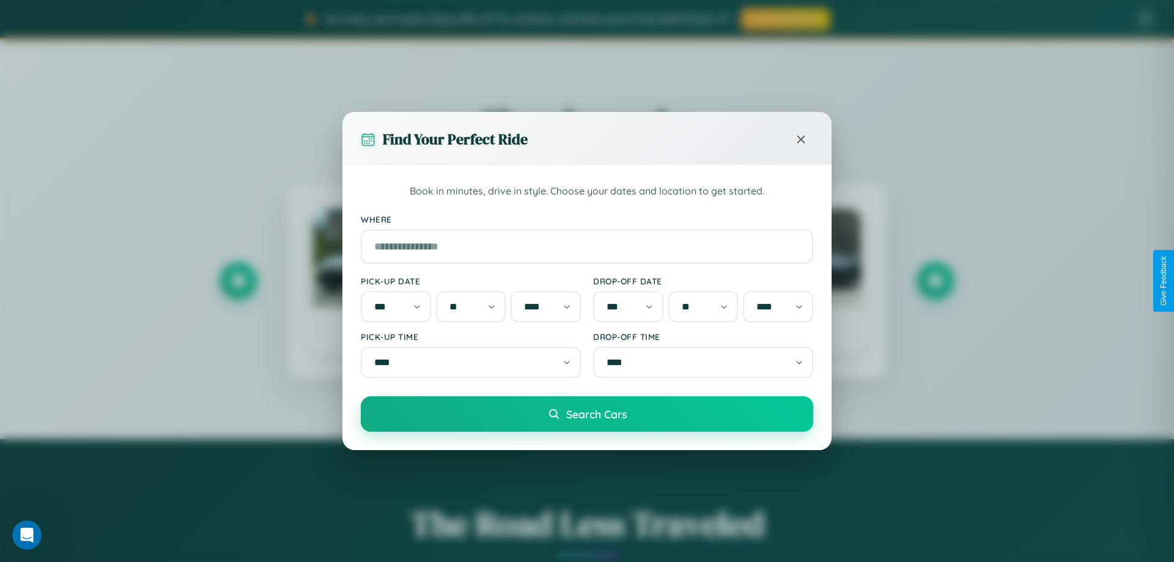 The image size is (1174, 562). Describe the element at coordinates (587, 414) in the screenshot. I see `button: Search Cars` at that location.